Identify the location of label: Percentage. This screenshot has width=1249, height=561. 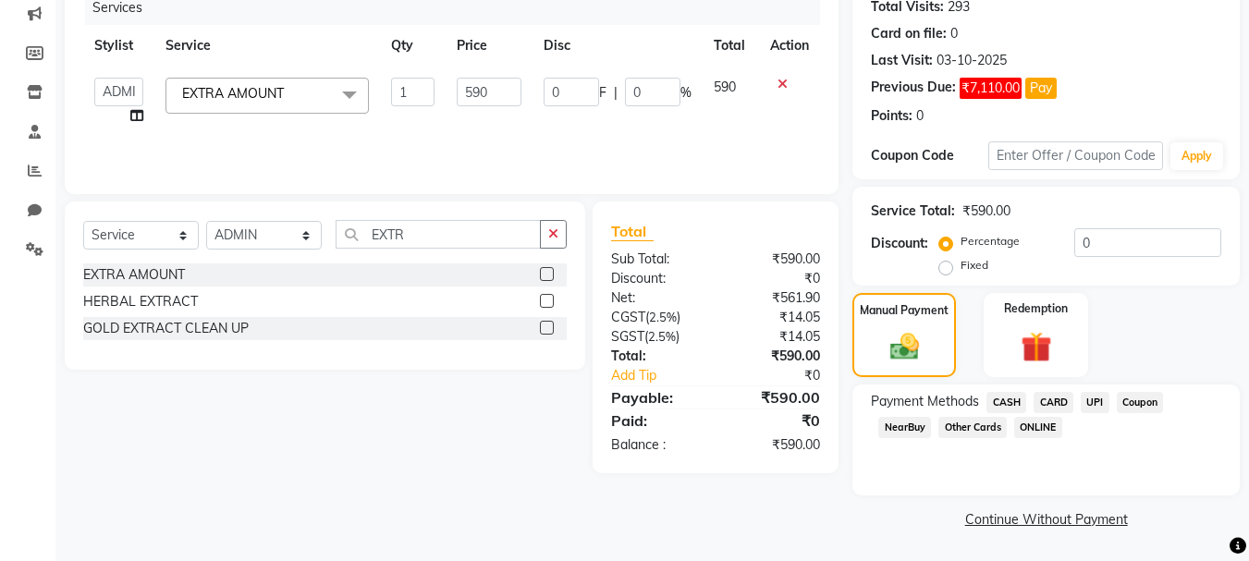
(990, 241).